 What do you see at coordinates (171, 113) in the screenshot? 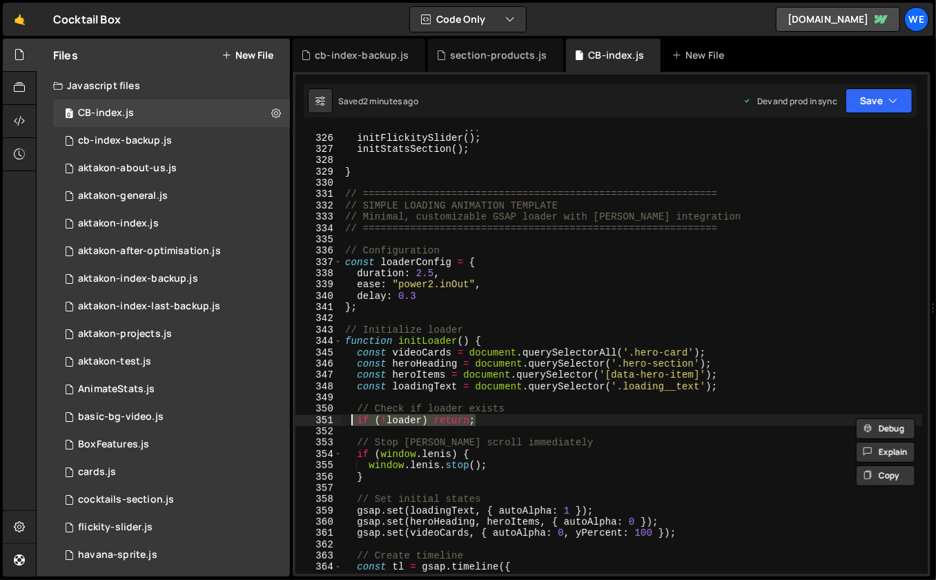
I see `div: 12094/46486.js` at bounding box center [171, 113].